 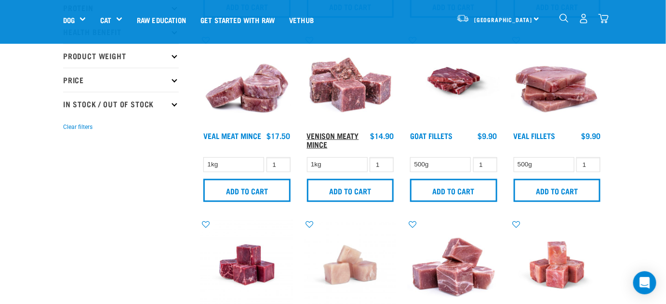 I want to click on a: Dog, so click(x=69, y=20).